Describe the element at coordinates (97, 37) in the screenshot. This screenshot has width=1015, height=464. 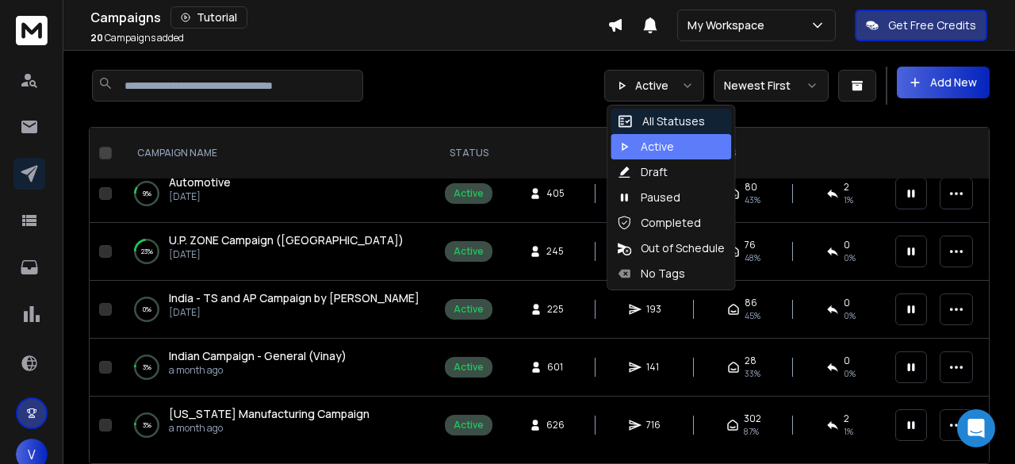
I see `span: 20` at that location.